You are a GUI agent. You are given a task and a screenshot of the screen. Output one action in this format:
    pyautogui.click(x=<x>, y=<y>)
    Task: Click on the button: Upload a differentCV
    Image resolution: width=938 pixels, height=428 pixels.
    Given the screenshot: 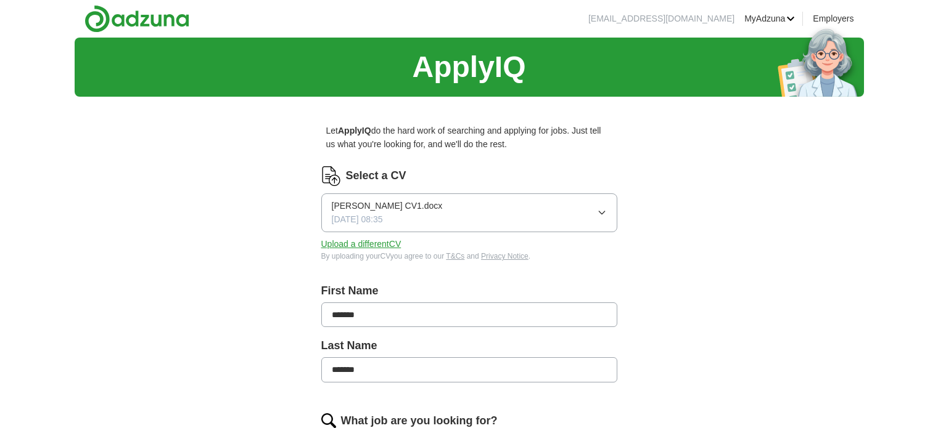 What is the action you would take?
    pyautogui.click(x=361, y=244)
    